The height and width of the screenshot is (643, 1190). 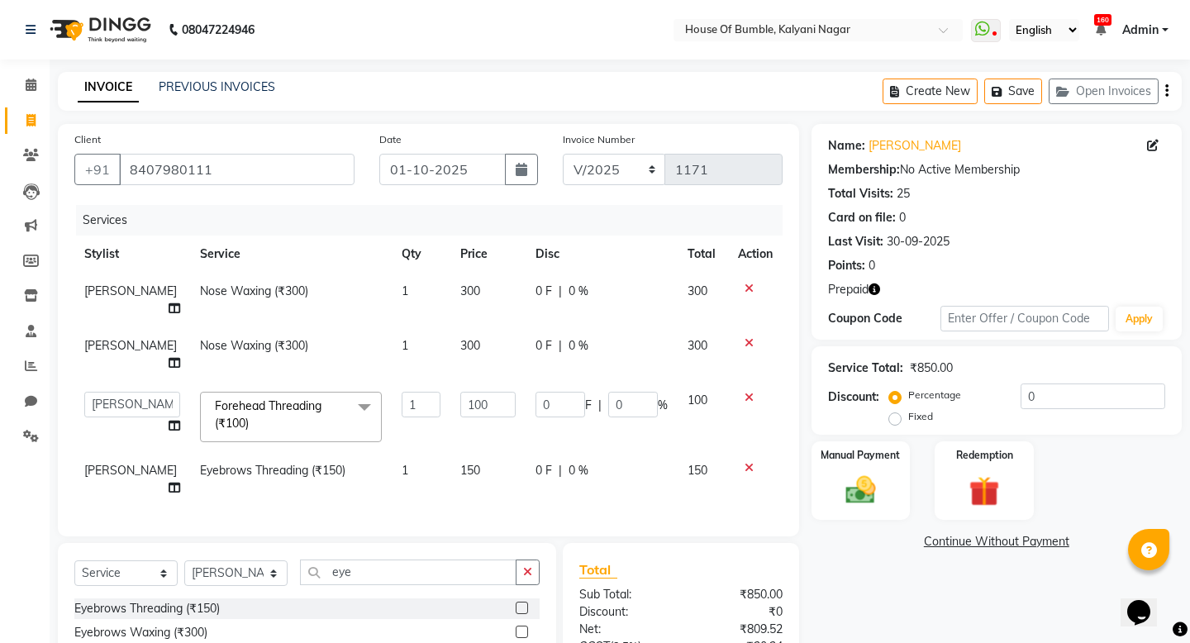 What do you see at coordinates (436, 220) in the screenshot?
I see `div: Services` at bounding box center [436, 220].